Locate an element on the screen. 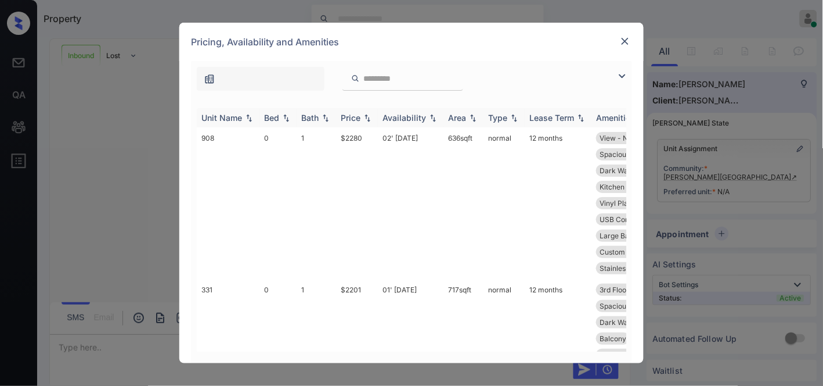  td: 0 is located at coordinates (278, 203).